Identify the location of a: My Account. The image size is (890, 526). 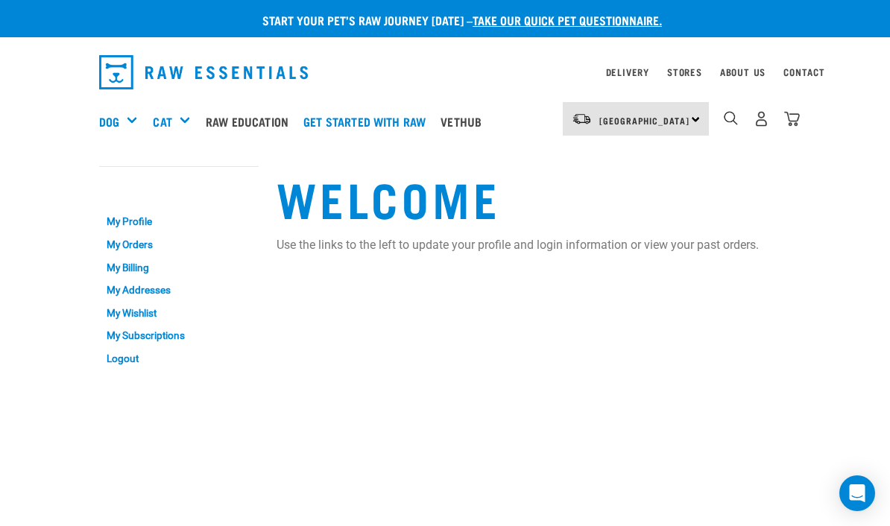
(135, 184).